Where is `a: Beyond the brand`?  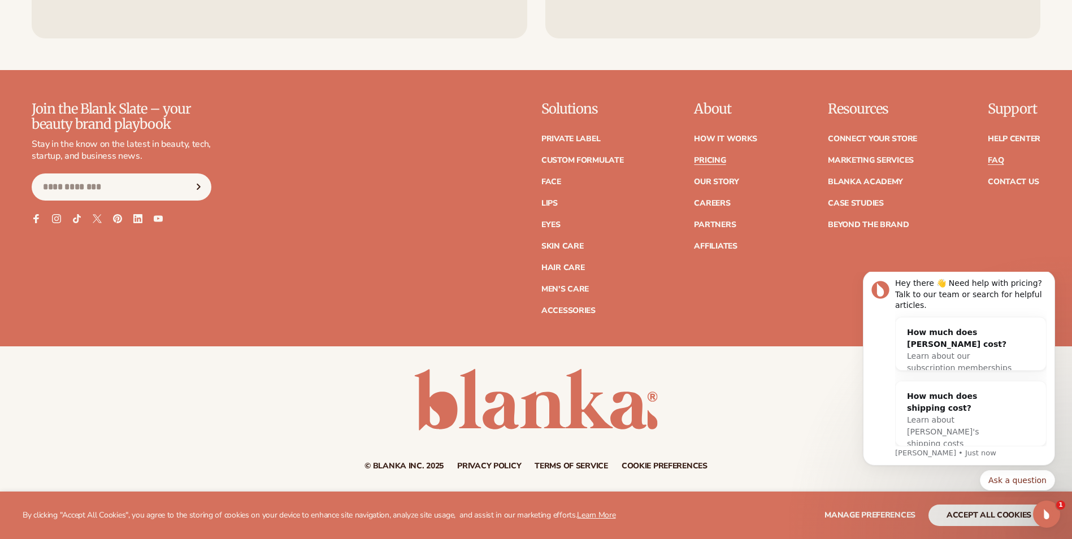 a: Beyond the brand is located at coordinates (869, 225).